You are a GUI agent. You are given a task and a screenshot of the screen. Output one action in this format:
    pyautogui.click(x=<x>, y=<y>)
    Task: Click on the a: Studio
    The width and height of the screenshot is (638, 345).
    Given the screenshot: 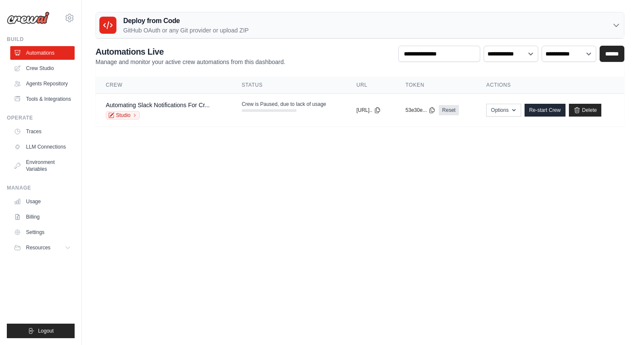 What is the action you would take?
    pyautogui.click(x=123, y=115)
    